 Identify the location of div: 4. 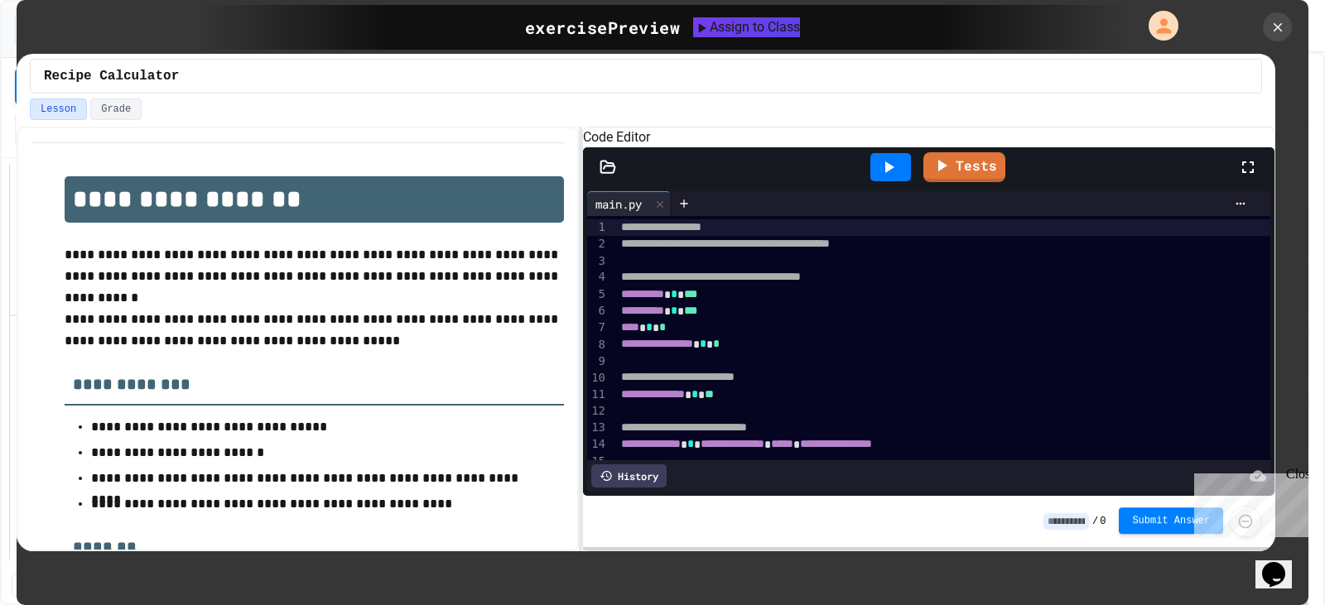
(597, 277).